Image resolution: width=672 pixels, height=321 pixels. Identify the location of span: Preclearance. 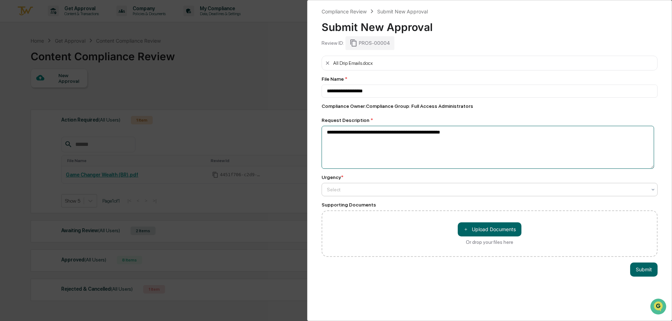
(30, 92).